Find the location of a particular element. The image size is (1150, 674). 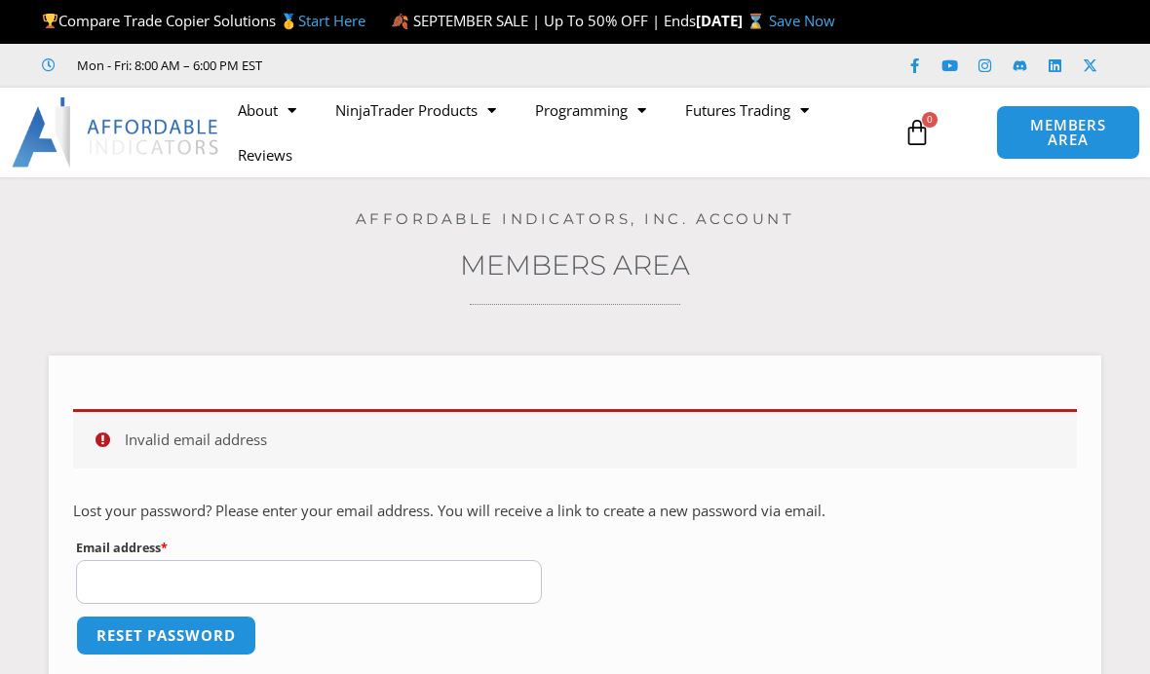

span: 0 is located at coordinates (930, 120).